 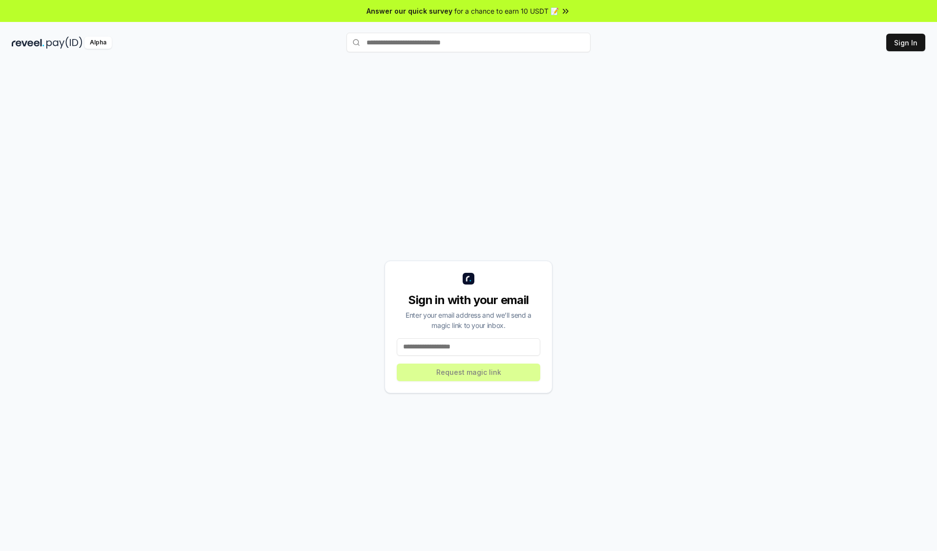 What do you see at coordinates (468, 300) in the screenshot?
I see `div: Sign in with your email` at bounding box center [468, 300].